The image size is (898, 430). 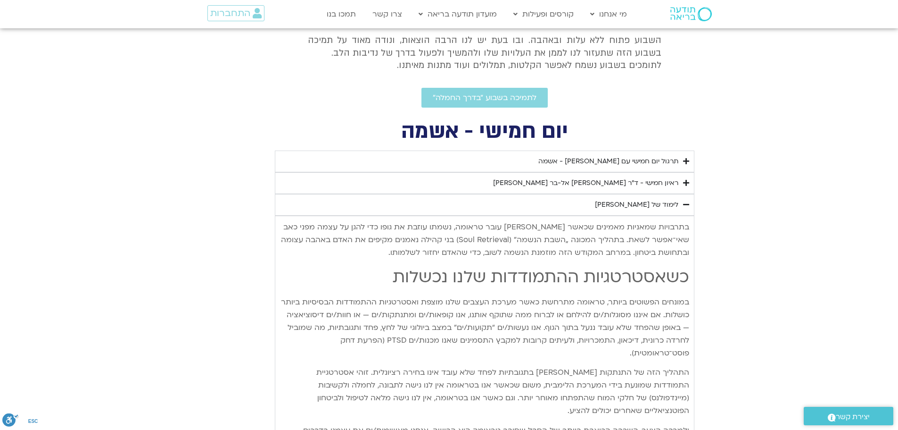 What do you see at coordinates (387, 14) in the screenshot?
I see `a: צרו קשר` at bounding box center [387, 14].